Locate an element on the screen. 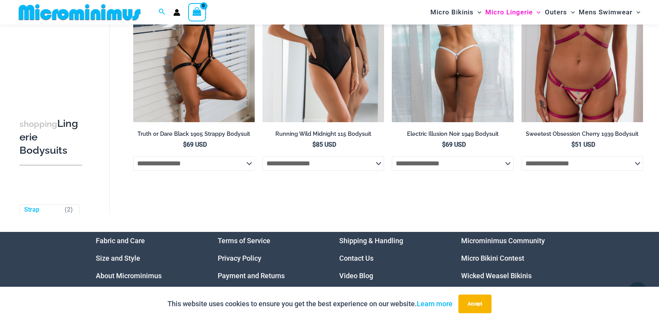 The width and height of the screenshot is (659, 321). span: Micro Bikinis is located at coordinates (452, 12).